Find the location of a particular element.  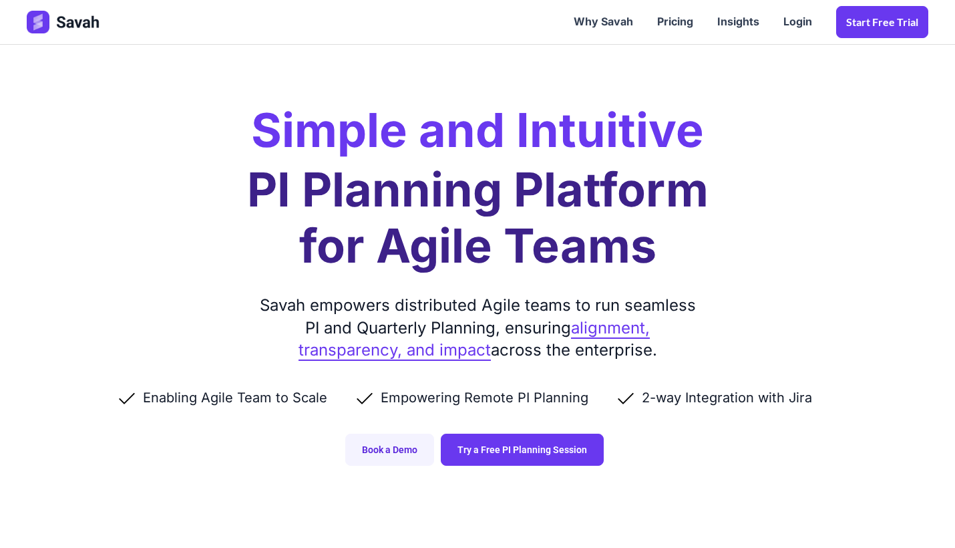

h1: PI Planning Platform for Agile Teams is located at coordinates (478, 218).